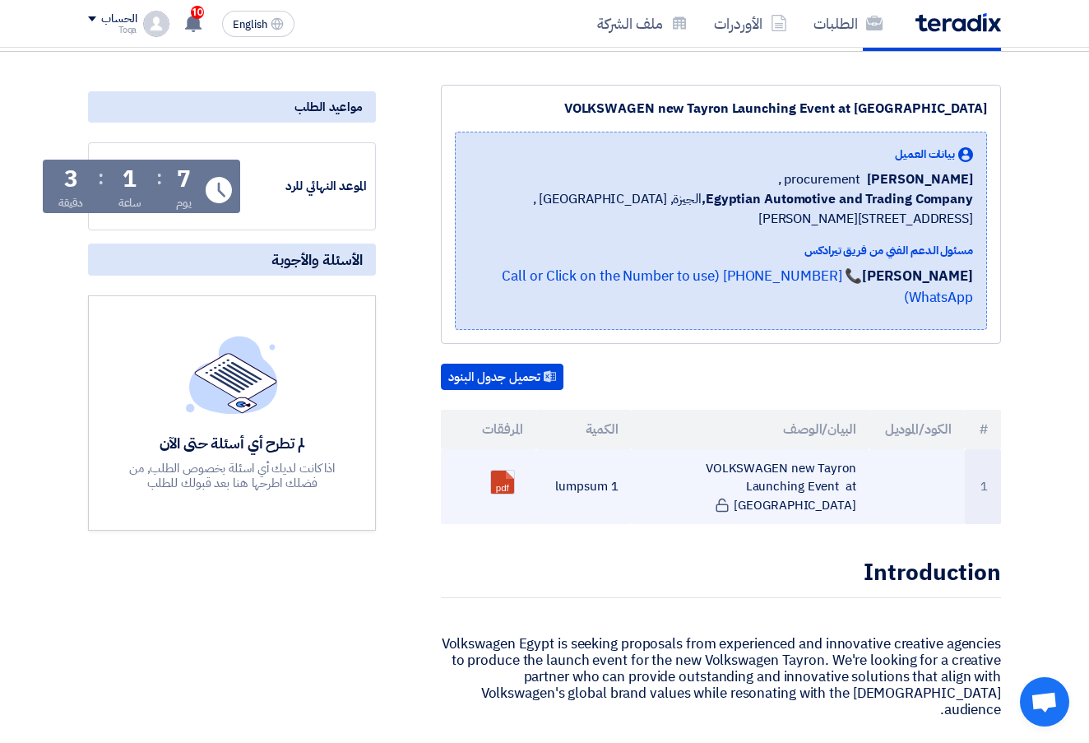 The width and height of the screenshot is (1089, 743). I want to click on td: 1 lumpsum, so click(584, 487).